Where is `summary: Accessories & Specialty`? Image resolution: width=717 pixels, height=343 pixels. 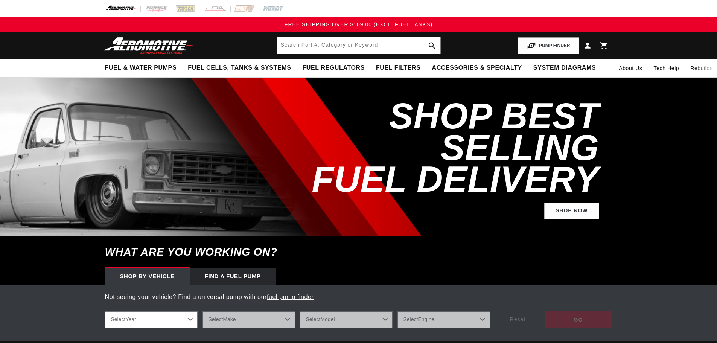 summary: Accessories & Specialty is located at coordinates (477, 68).